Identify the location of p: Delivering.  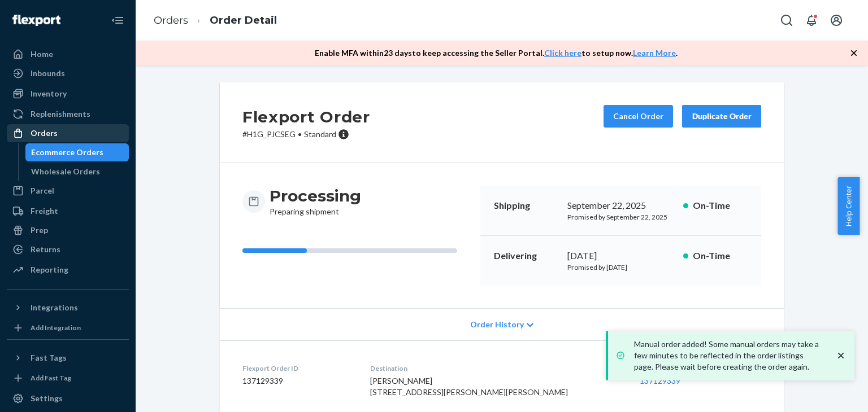
(526, 256).